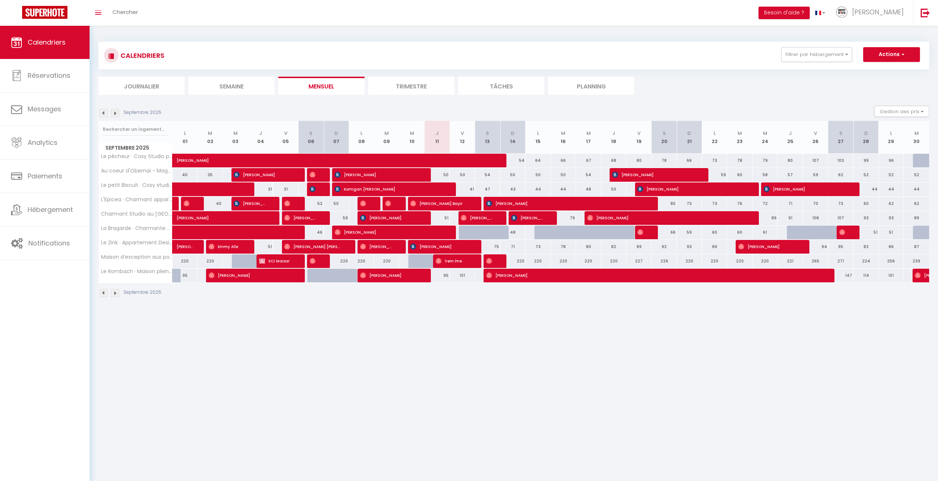 This screenshot has width=938, height=481. I want to click on div: 71, so click(512, 246).